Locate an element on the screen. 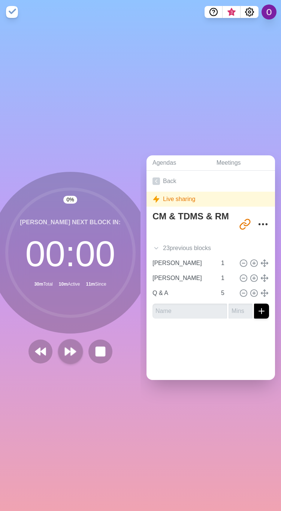 This screenshot has height=511, width=281. a: Agendas is located at coordinates (178, 163).